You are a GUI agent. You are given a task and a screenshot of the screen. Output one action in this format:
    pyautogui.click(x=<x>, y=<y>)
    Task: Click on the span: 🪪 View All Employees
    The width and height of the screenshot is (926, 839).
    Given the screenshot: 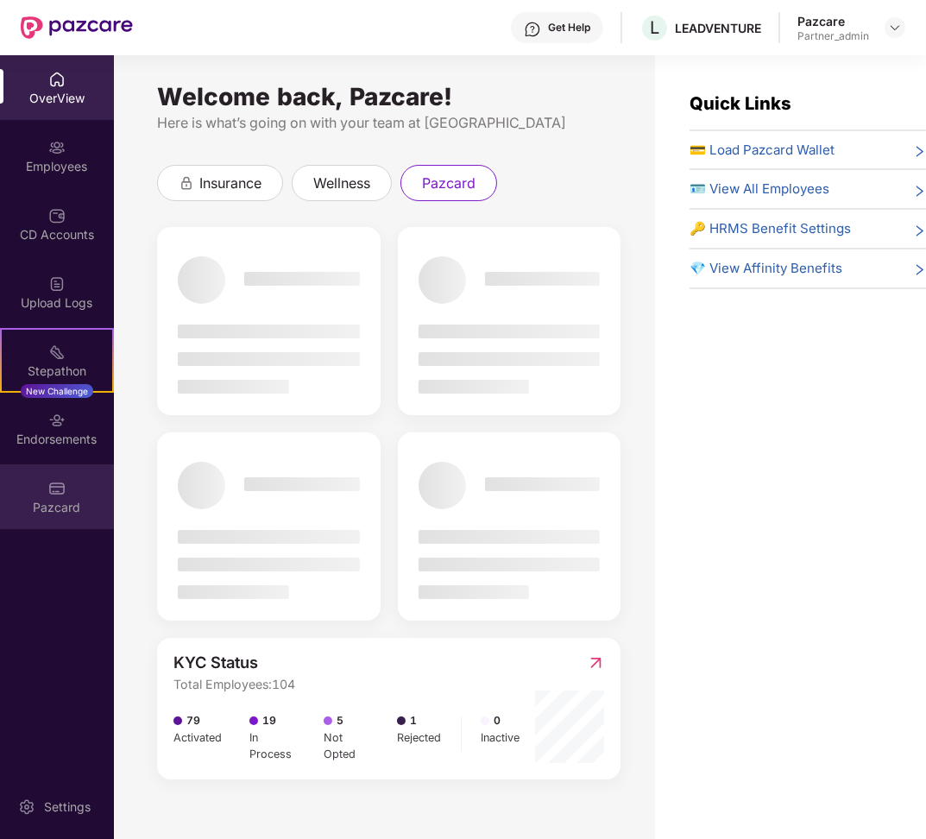 What is the action you would take?
    pyautogui.click(x=760, y=189)
    